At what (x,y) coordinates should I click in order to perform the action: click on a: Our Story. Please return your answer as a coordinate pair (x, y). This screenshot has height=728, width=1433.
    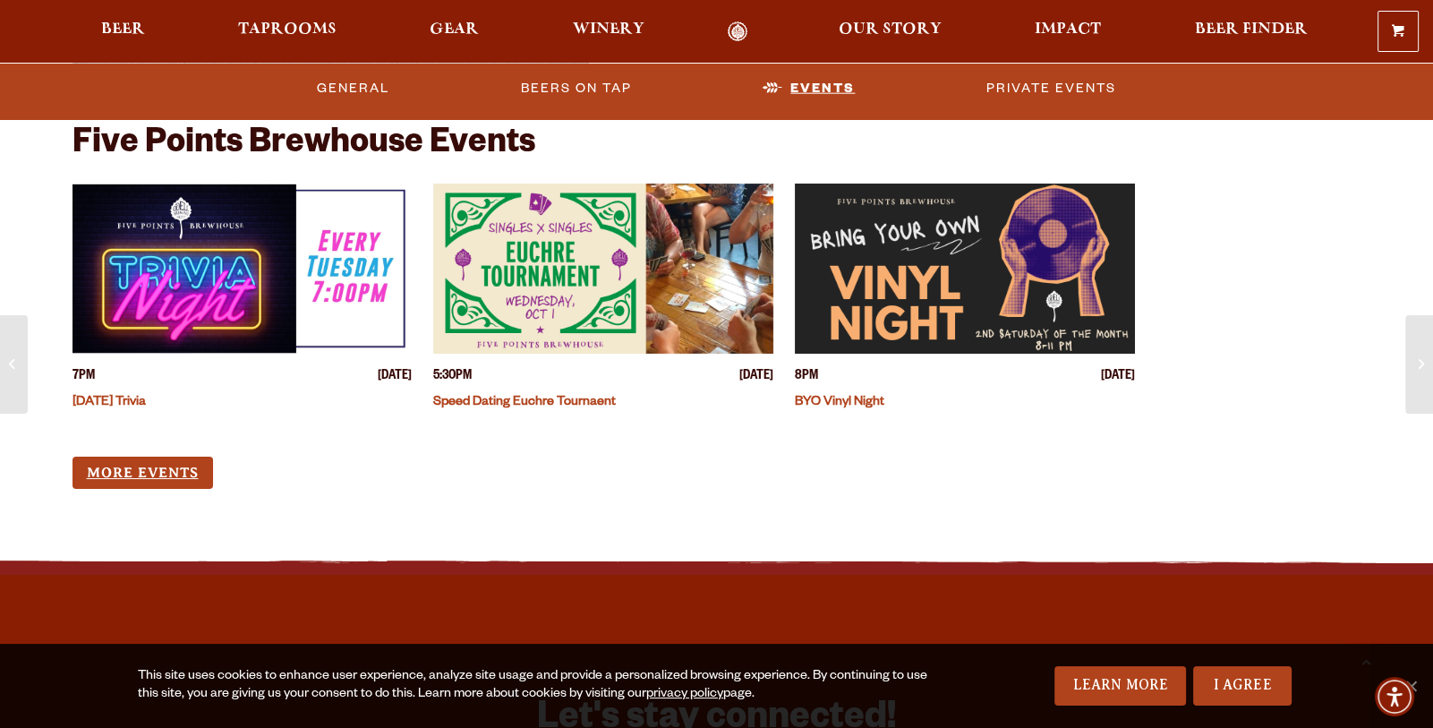
    Looking at the image, I should click on (890, 31).